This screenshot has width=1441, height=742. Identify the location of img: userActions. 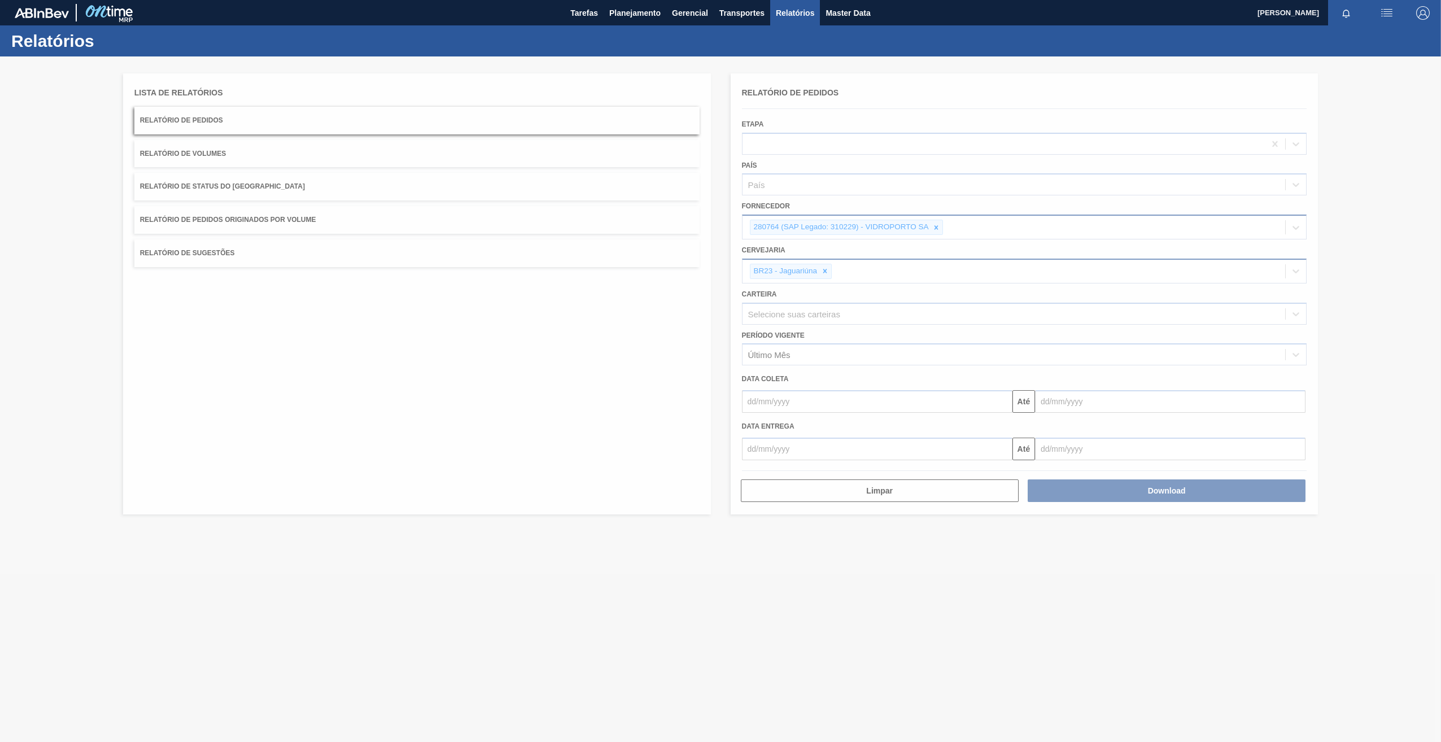
(1387, 13).